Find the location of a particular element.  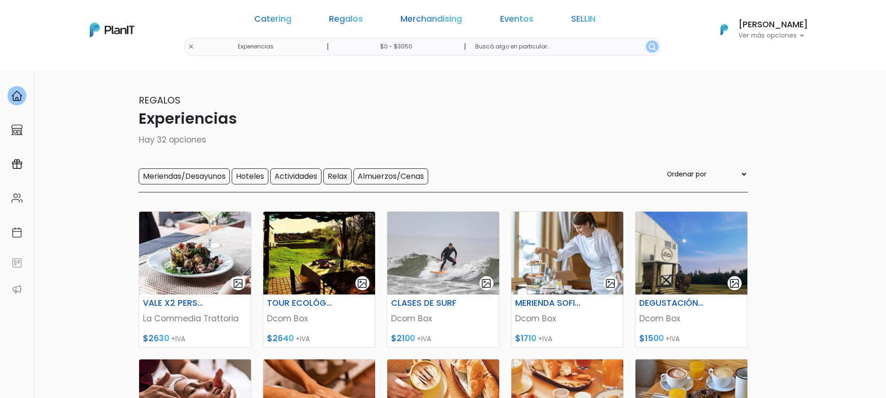

p: Regalos is located at coordinates (443, 100).